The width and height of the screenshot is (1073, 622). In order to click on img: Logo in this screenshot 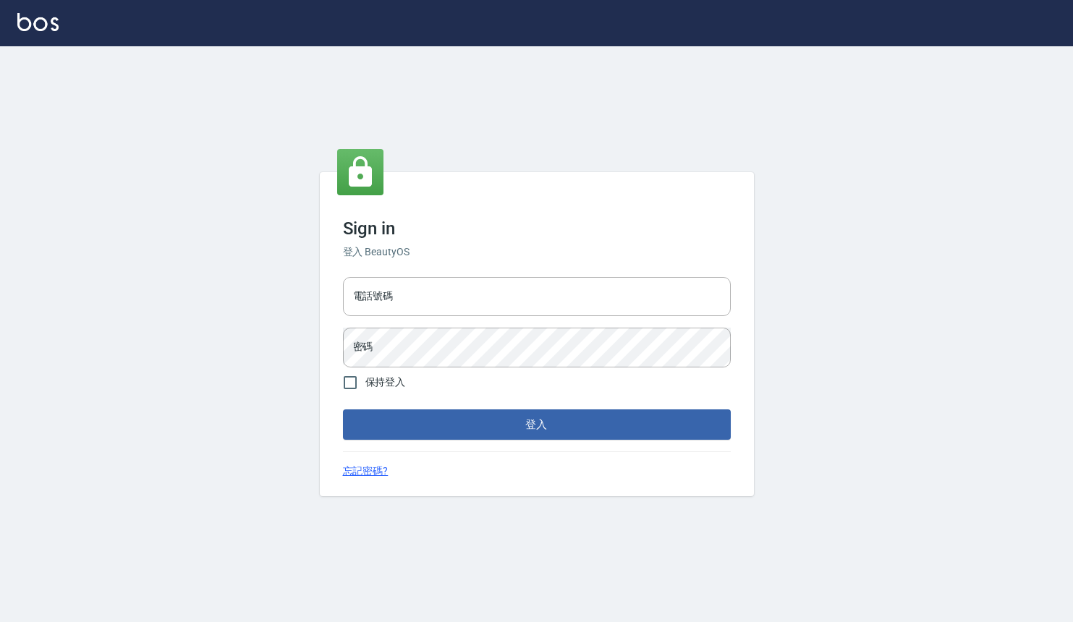, I will do `click(38, 22)`.